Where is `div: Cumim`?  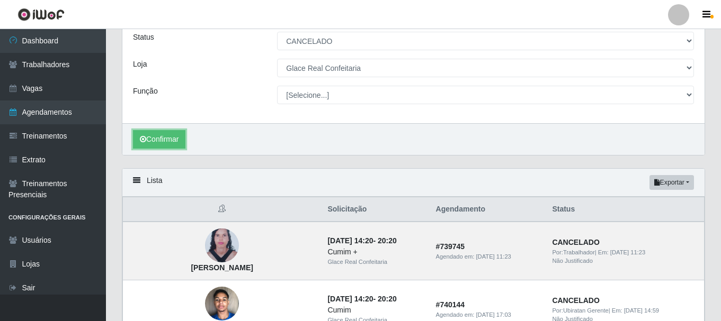
div: Cumim is located at coordinates (375, 310).